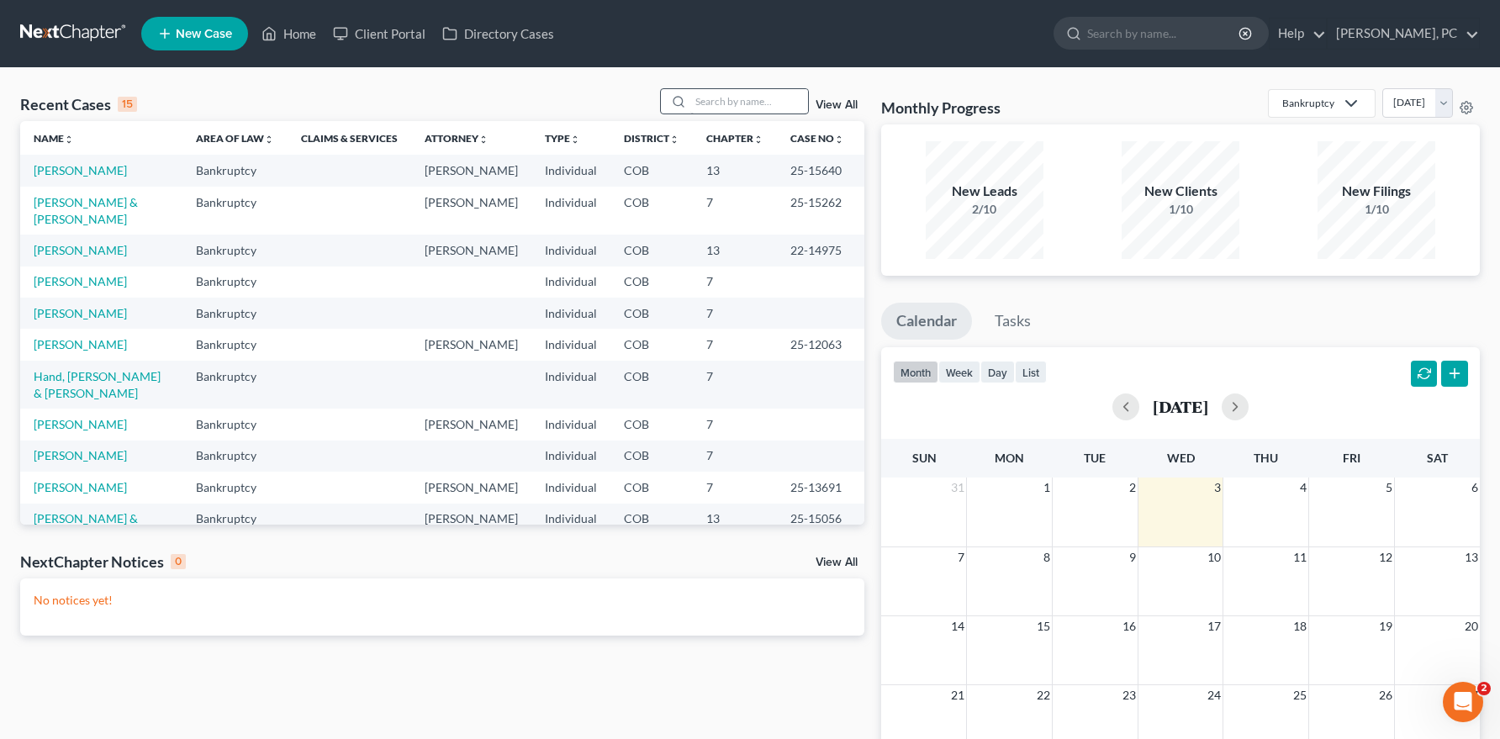 Image resolution: width=1500 pixels, height=739 pixels. Describe the element at coordinates (985, 209) in the screenshot. I see `div: 2/10` at that location.